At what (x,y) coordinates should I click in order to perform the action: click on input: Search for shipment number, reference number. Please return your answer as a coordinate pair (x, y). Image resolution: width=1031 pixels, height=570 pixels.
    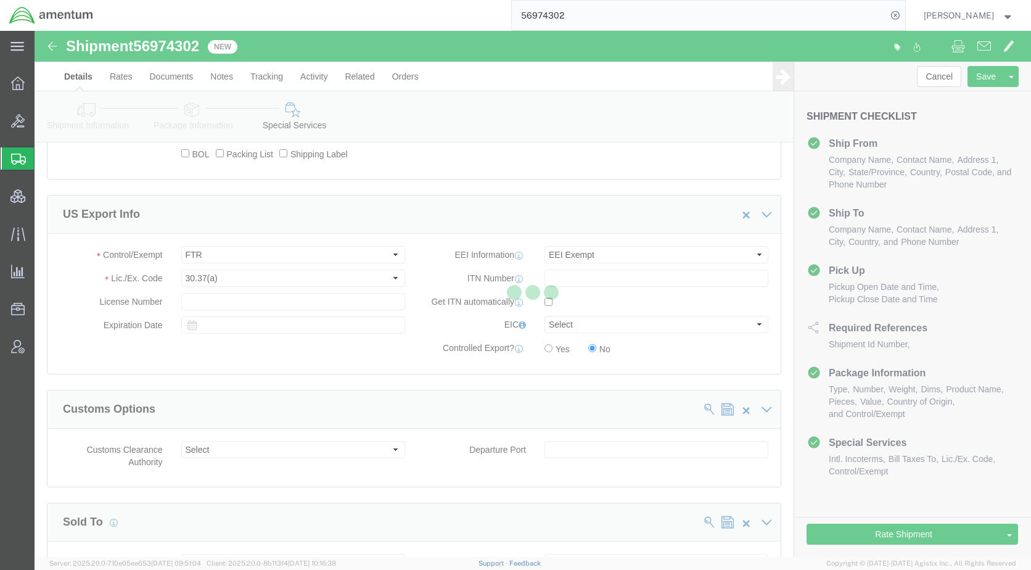
    Looking at the image, I should click on (699, 15).